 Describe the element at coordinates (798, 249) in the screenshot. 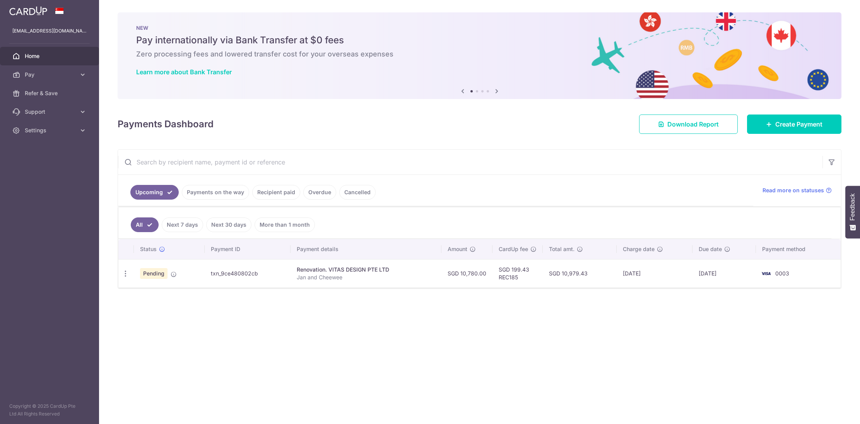

I see `th: Payment method` at that location.